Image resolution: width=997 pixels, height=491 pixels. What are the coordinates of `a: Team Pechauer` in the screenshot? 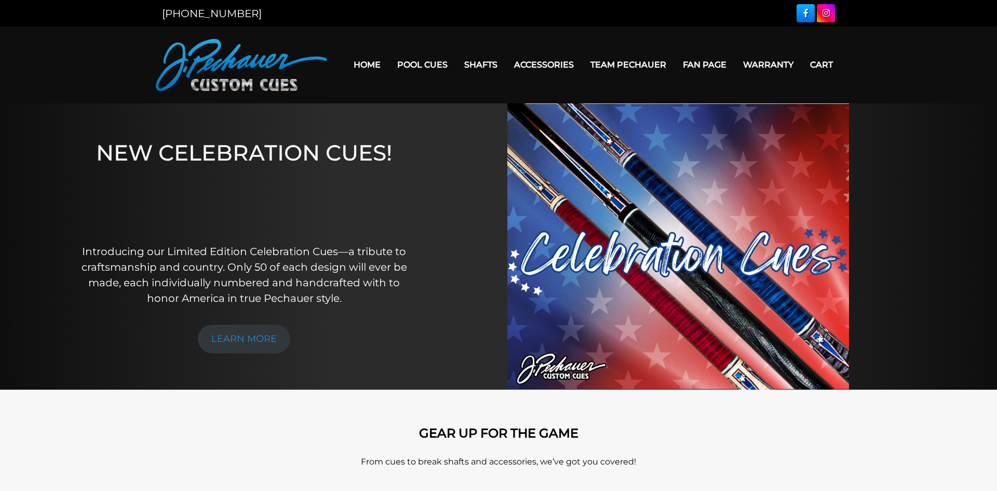 It's located at (629, 64).